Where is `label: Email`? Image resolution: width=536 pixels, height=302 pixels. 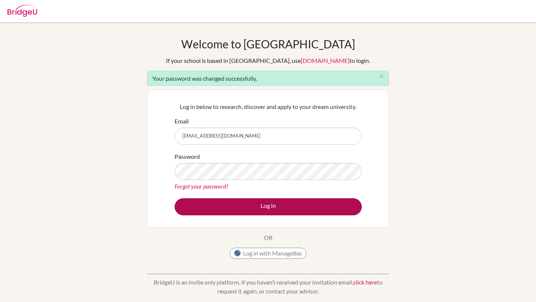
label: Email is located at coordinates (182, 121).